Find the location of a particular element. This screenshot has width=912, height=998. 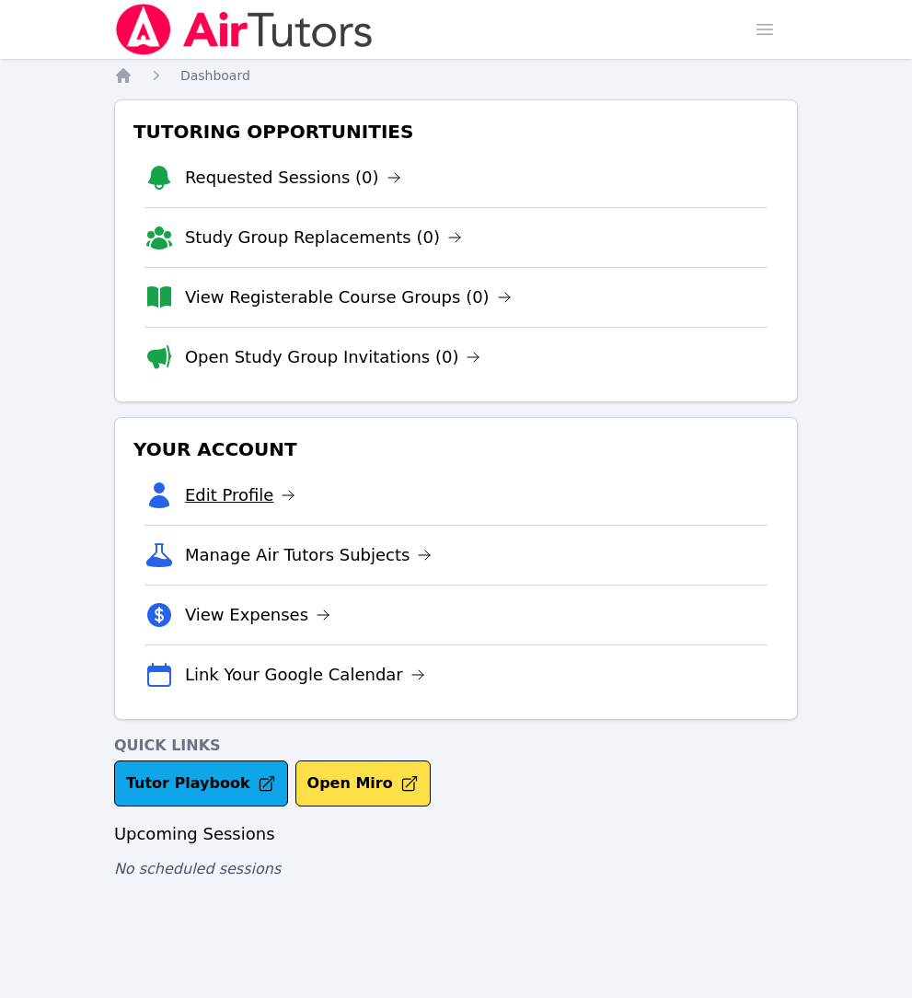

a: View Expenses is located at coordinates (258, 615).